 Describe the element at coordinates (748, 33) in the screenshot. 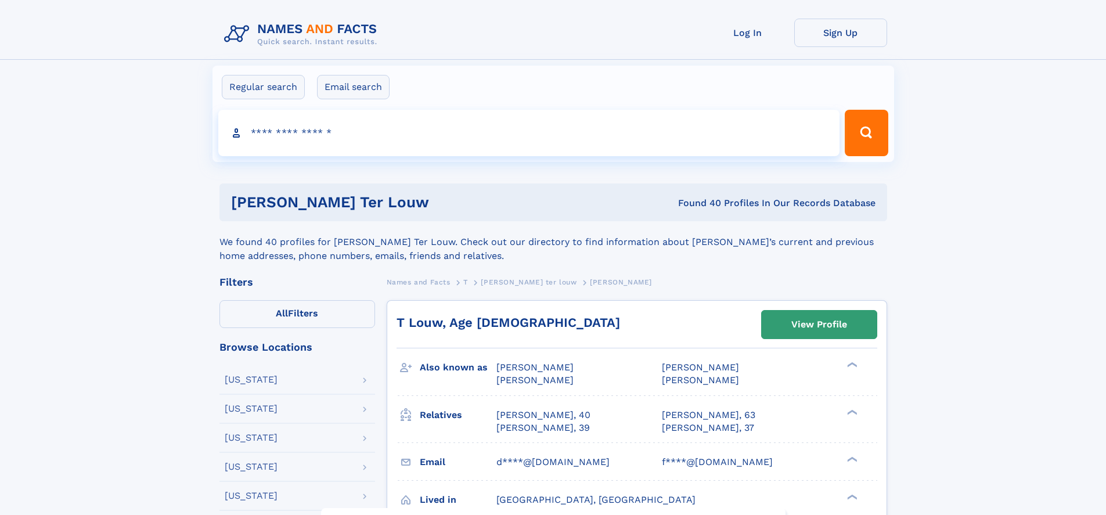

I see `a: Log In` at that location.